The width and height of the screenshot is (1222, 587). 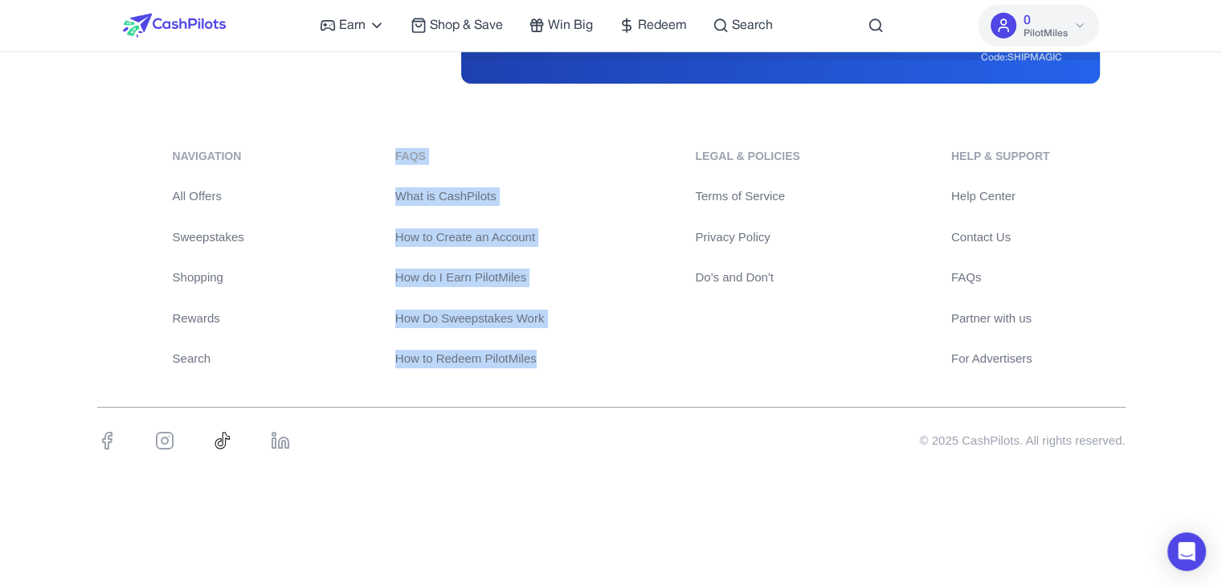 What do you see at coordinates (752, 26) in the screenshot?
I see `span: Search` at bounding box center [752, 26].